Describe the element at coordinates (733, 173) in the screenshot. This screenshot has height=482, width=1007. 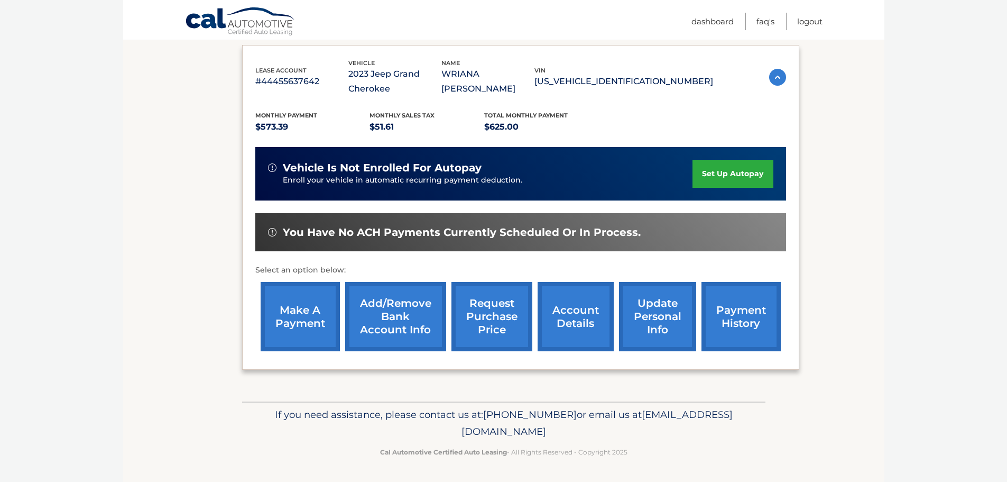
I see `a: set up autopay` at that location.